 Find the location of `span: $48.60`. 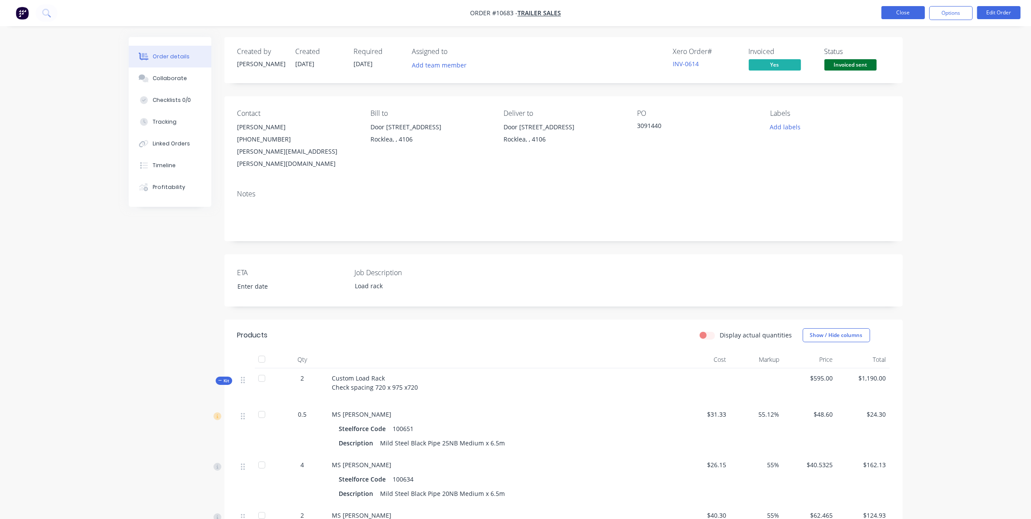

span: $48.60 is located at coordinates (810, 414).